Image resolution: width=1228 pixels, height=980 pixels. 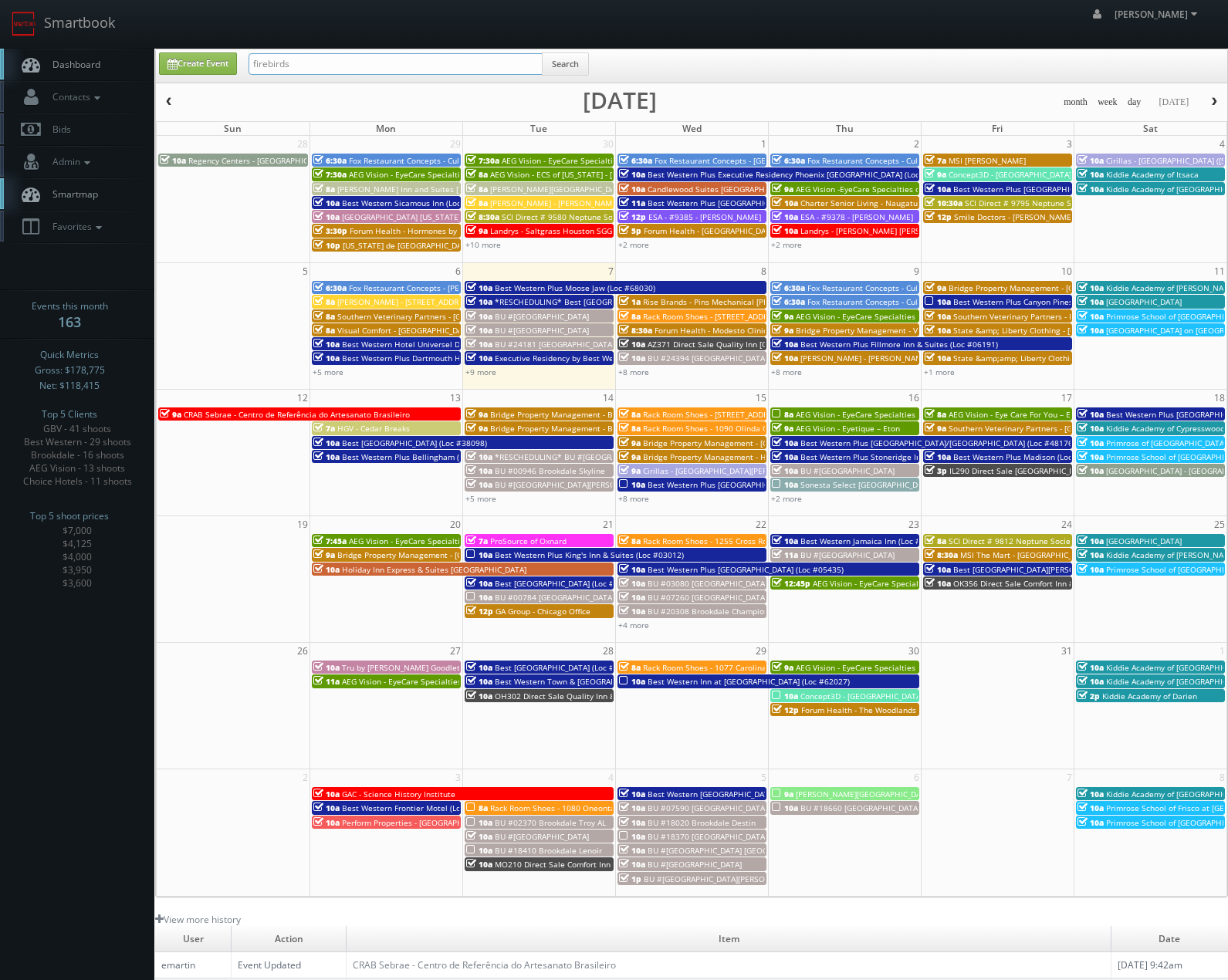 What do you see at coordinates (395, 64) in the screenshot?
I see `input: Search for Events` at bounding box center [395, 64].